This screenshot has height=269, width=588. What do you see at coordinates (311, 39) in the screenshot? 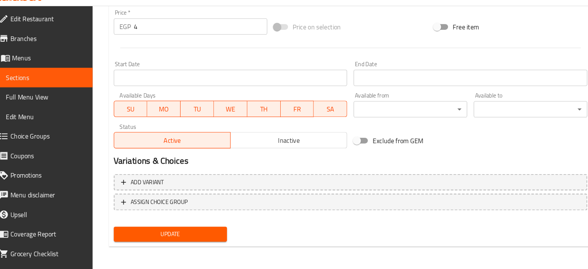
I see `span: Price on selection` at bounding box center [311, 39].